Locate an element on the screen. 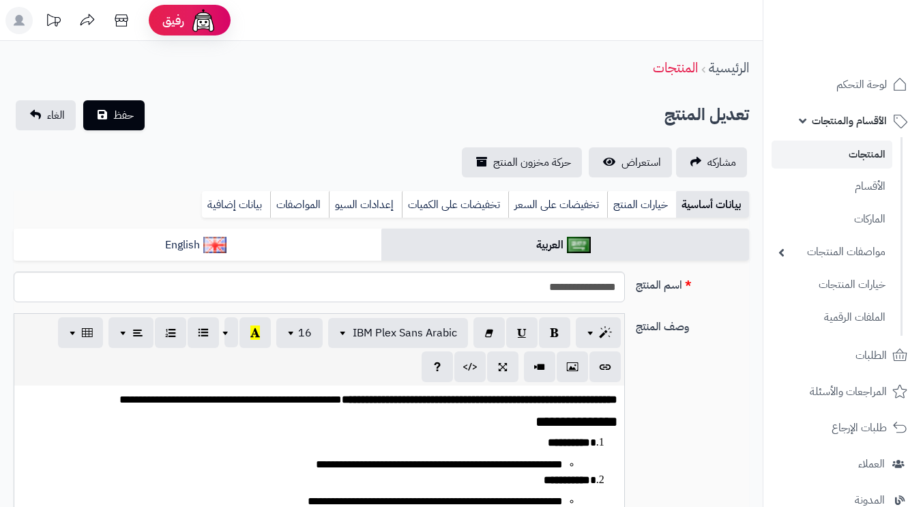  a: تخفيضات على السعر is located at coordinates (557, 205).